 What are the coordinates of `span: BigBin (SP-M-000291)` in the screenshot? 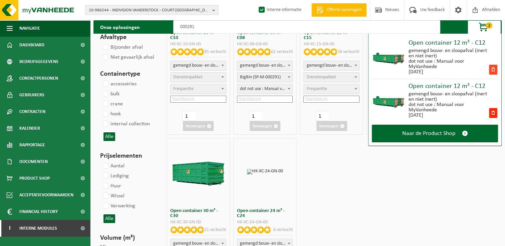 It's located at (265, 77).